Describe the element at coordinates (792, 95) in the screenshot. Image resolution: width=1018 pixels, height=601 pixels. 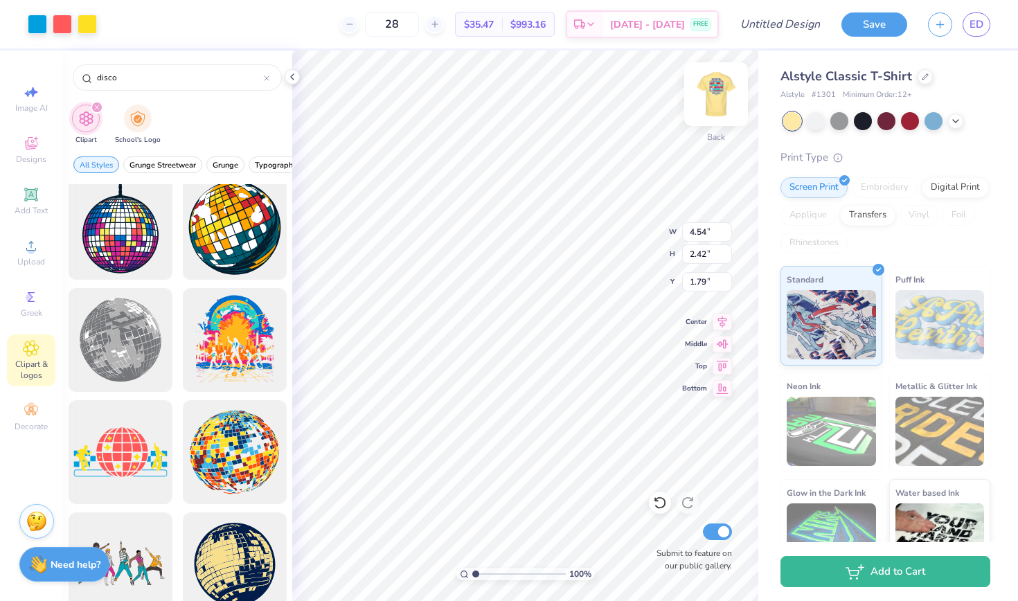
I see `span: Alstyle` at that location.